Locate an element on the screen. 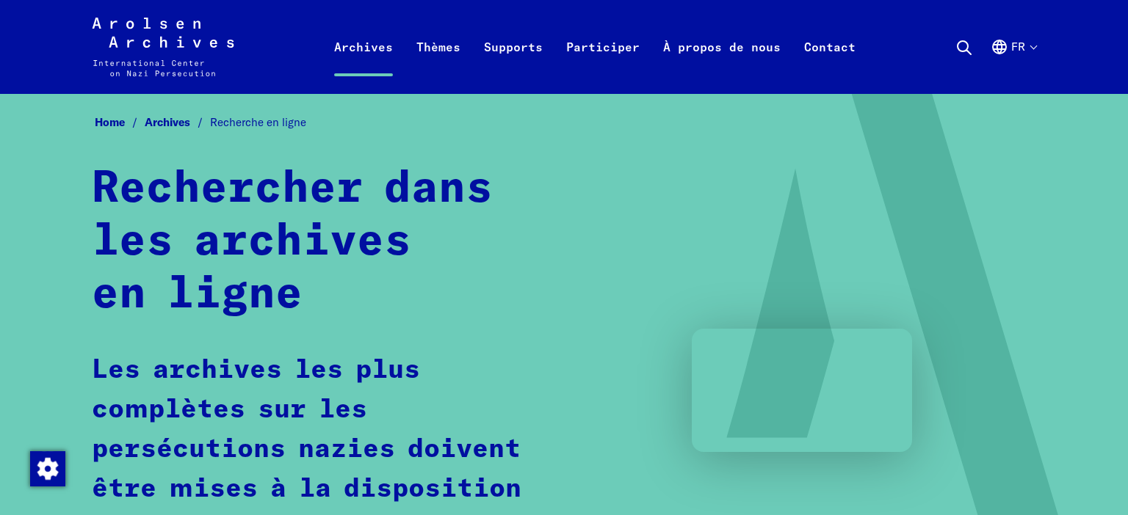 This screenshot has width=1128, height=515. strong: Rechercher dans les archives en ligne is located at coordinates (292, 242).